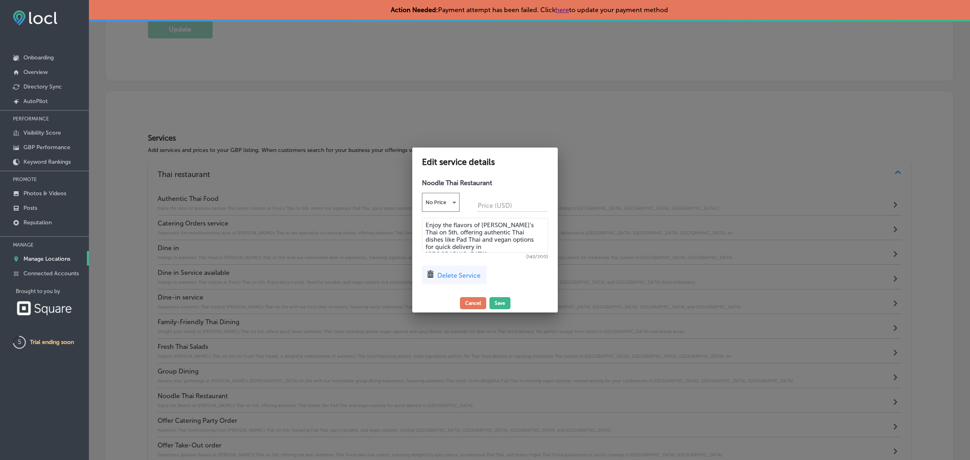 The height and width of the screenshot is (460, 970). I want to click on h4: Noodle Thai Restaurant, so click(485, 183).